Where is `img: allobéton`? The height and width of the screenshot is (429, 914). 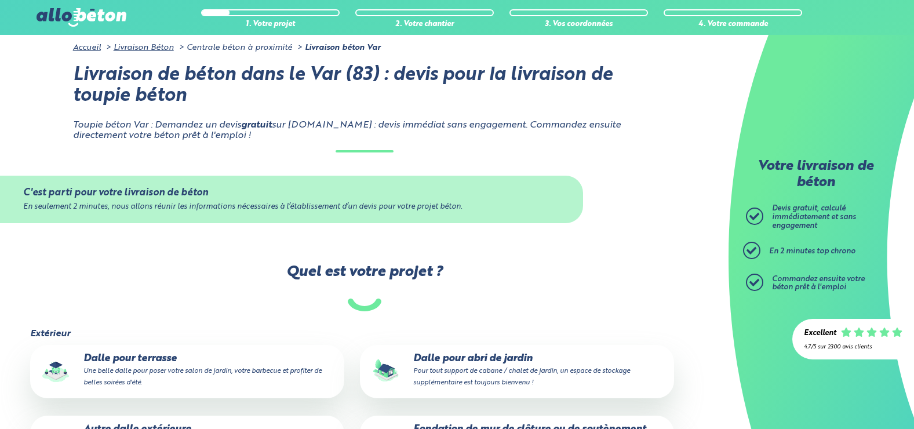 img: allobéton is located at coordinates (81, 17).